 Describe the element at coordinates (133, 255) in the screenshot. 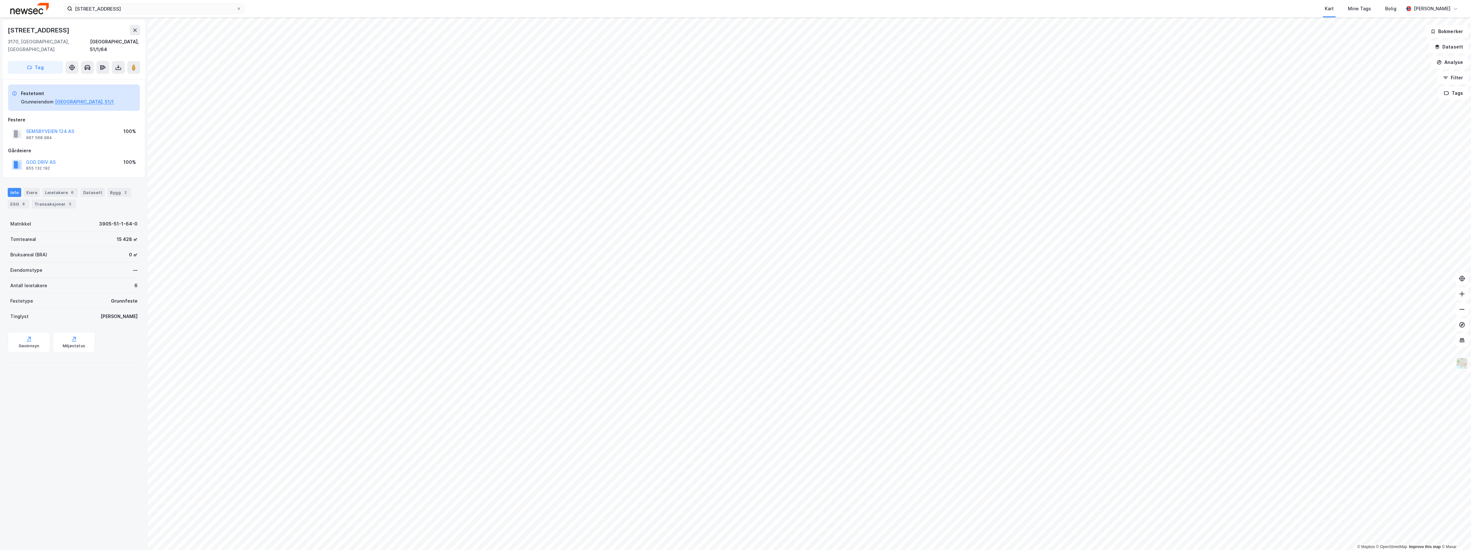

I see `div: 0 ㎡` at that location.